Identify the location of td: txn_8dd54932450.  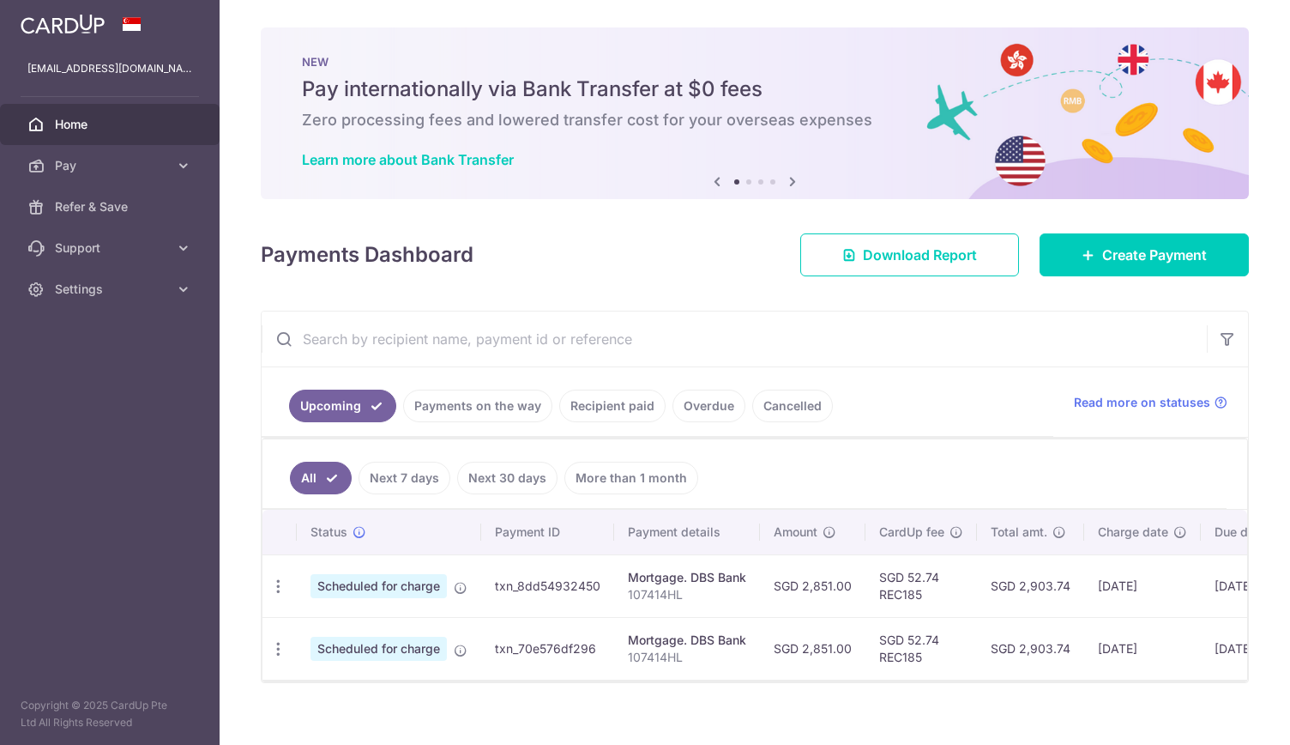
(547, 585).